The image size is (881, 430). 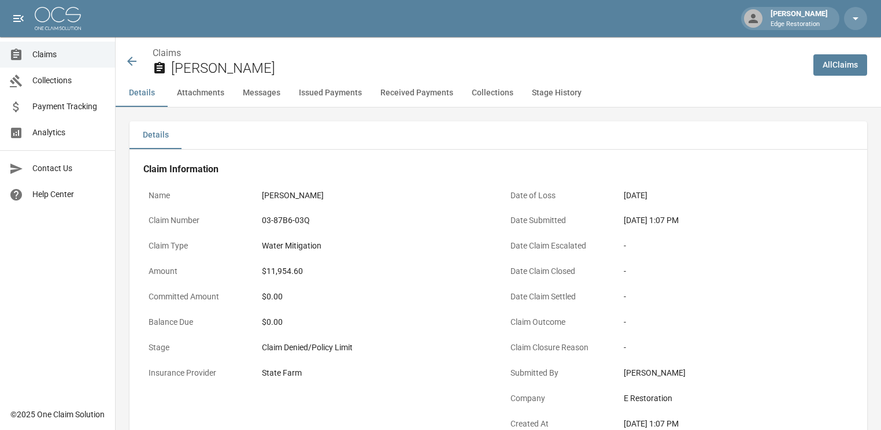 What do you see at coordinates (69, 80) in the screenshot?
I see `span: Collections` at bounding box center [69, 80].